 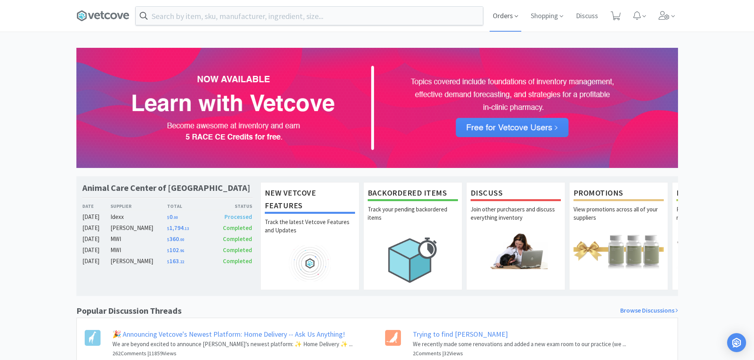 What do you see at coordinates (231, 206) in the screenshot?
I see `div: Status` at bounding box center [231, 206].